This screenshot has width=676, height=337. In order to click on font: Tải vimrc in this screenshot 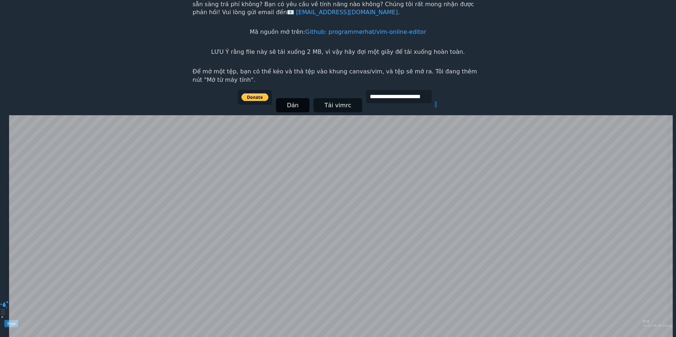, I will do `click(338, 105)`.